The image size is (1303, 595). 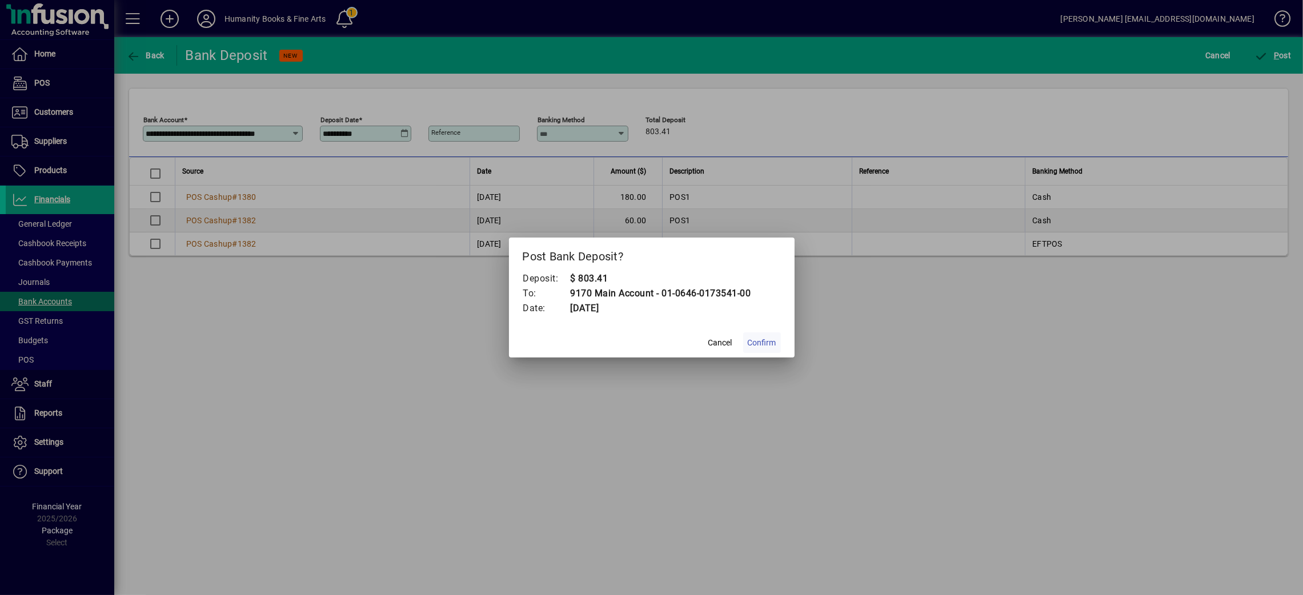 I want to click on button: Confirm, so click(x=762, y=343).